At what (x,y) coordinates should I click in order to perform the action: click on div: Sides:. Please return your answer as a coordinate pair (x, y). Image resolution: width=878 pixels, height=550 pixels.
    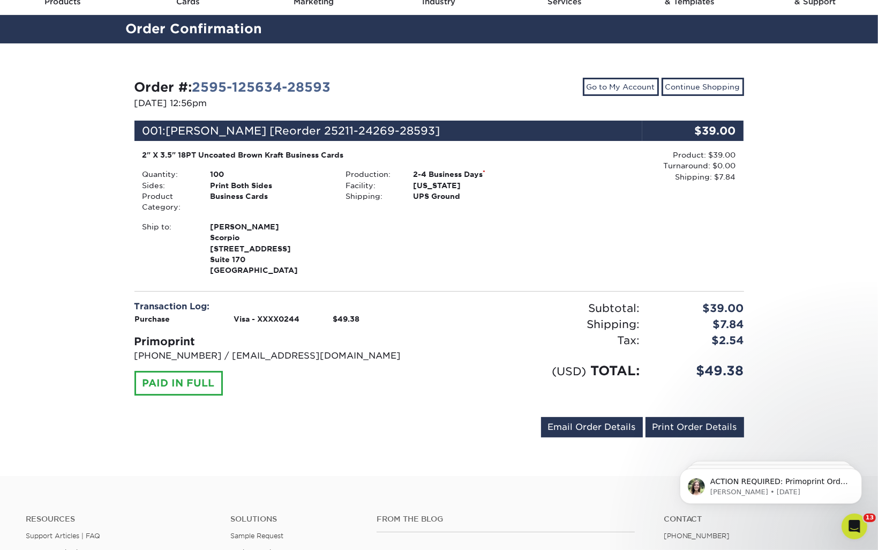
    Looking at the image, I should click on (168, 185).